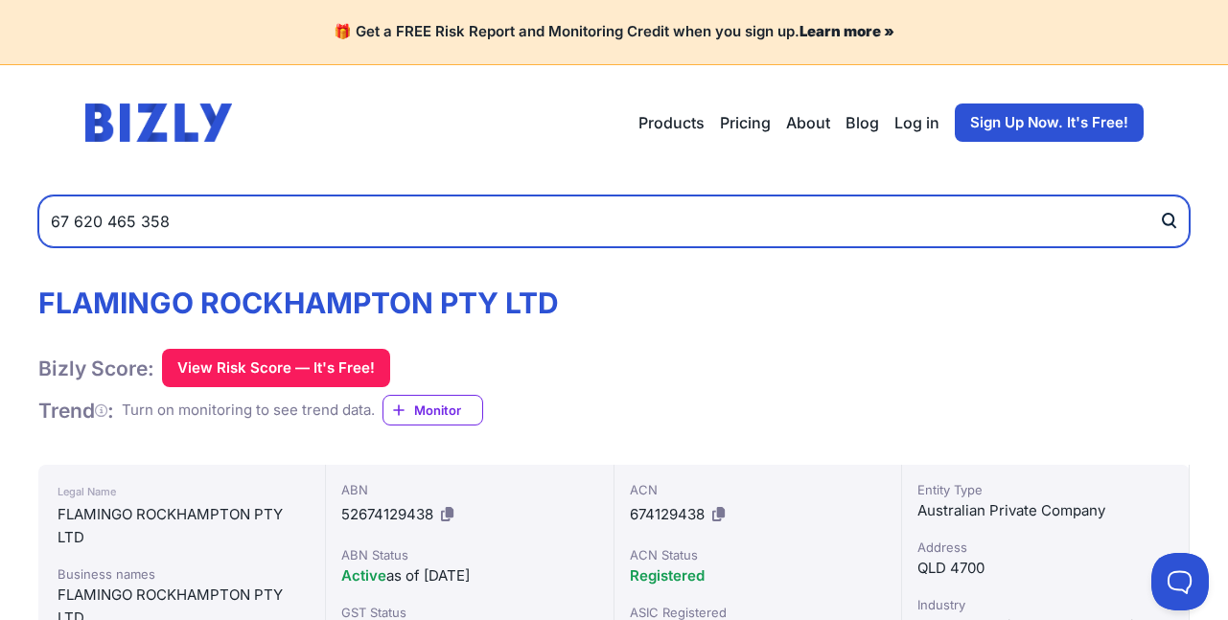 The image size is (1228, 620). I want to click on div: Industry, so click(1045, 605).